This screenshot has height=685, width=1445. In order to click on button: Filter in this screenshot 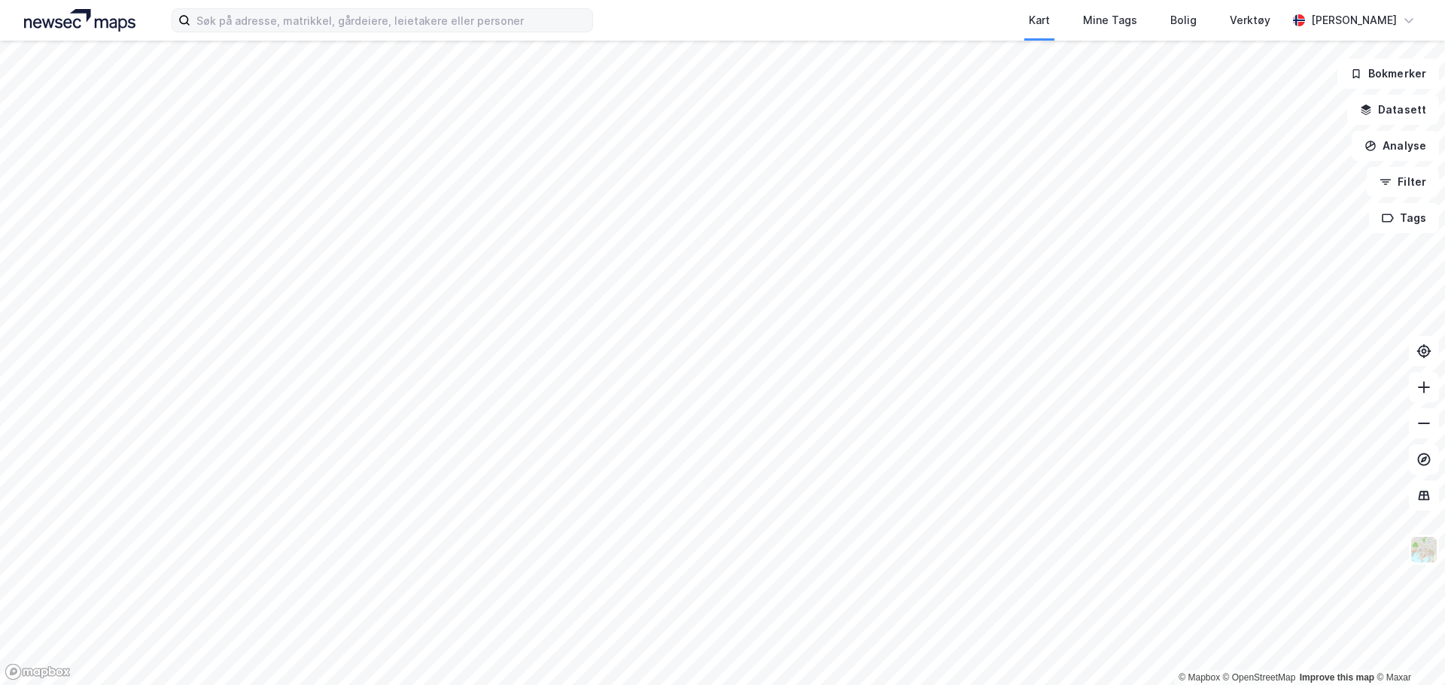, I will do `click(1402, 182)`.